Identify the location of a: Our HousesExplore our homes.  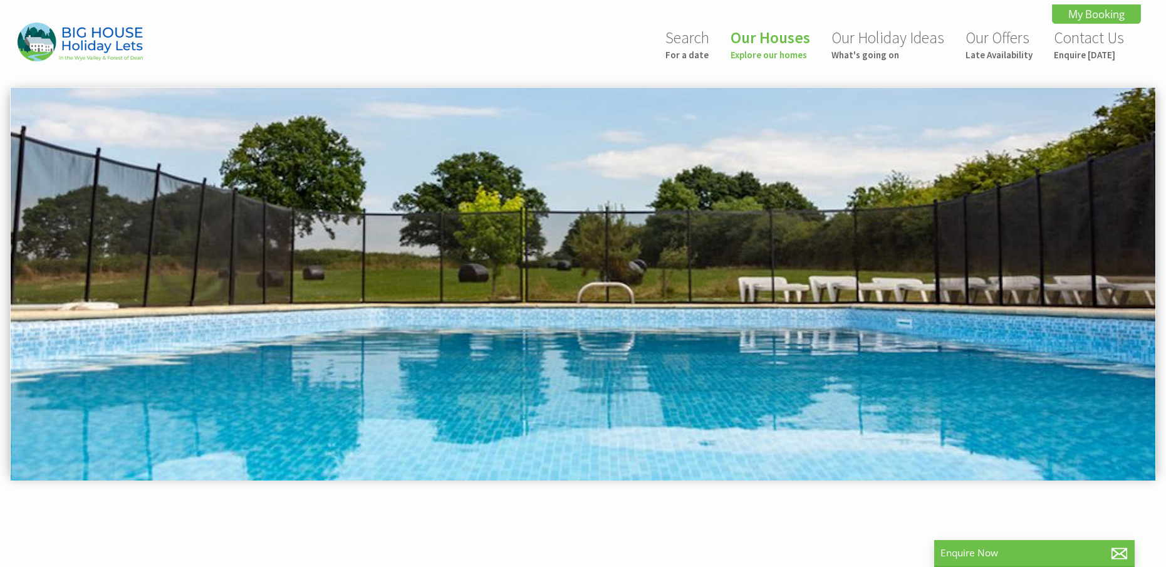
(770, 44).